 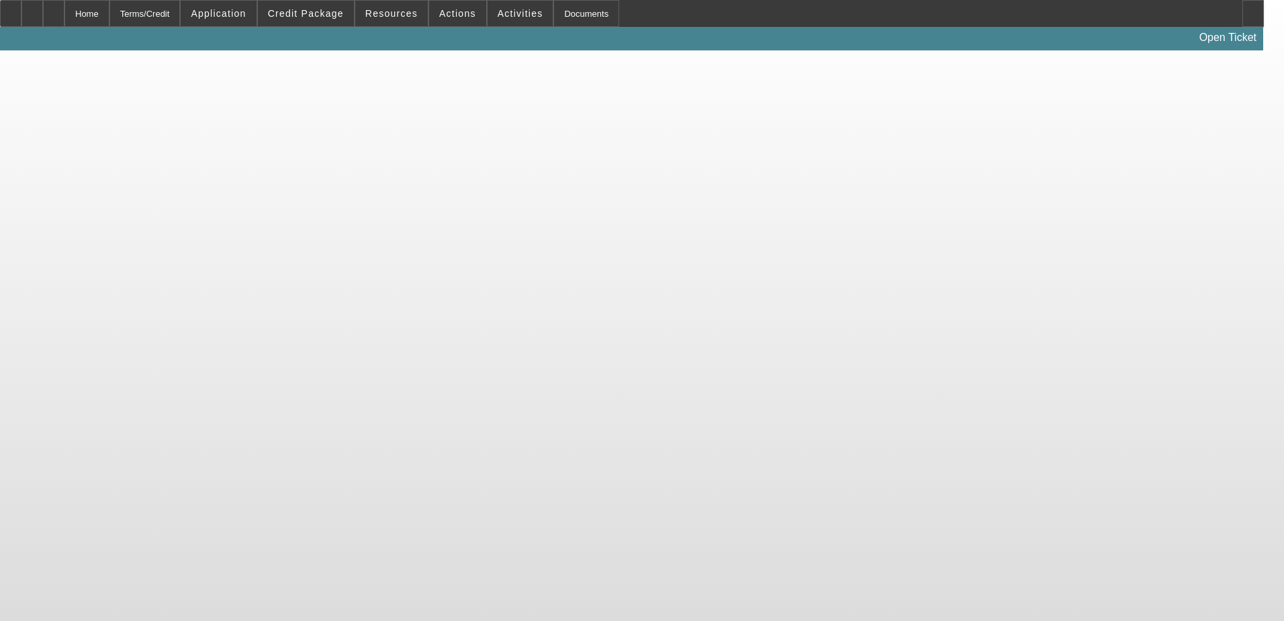 I want to click on span: Actions, so click(x=457, y=13).